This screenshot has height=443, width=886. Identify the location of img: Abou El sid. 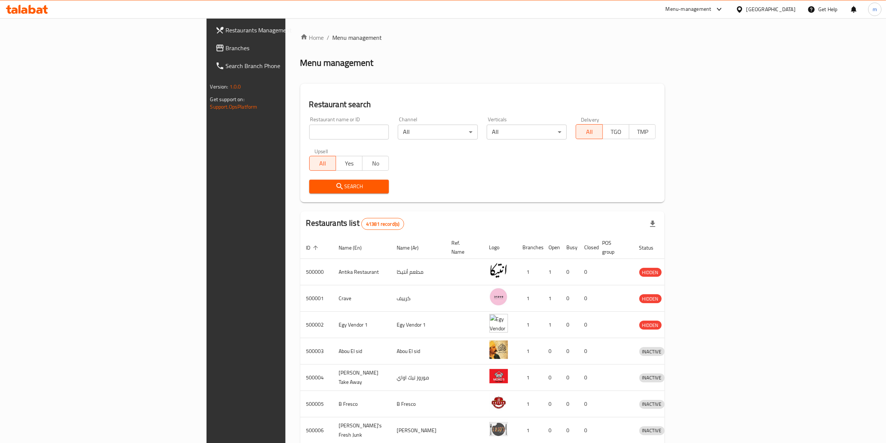
(498, 350).